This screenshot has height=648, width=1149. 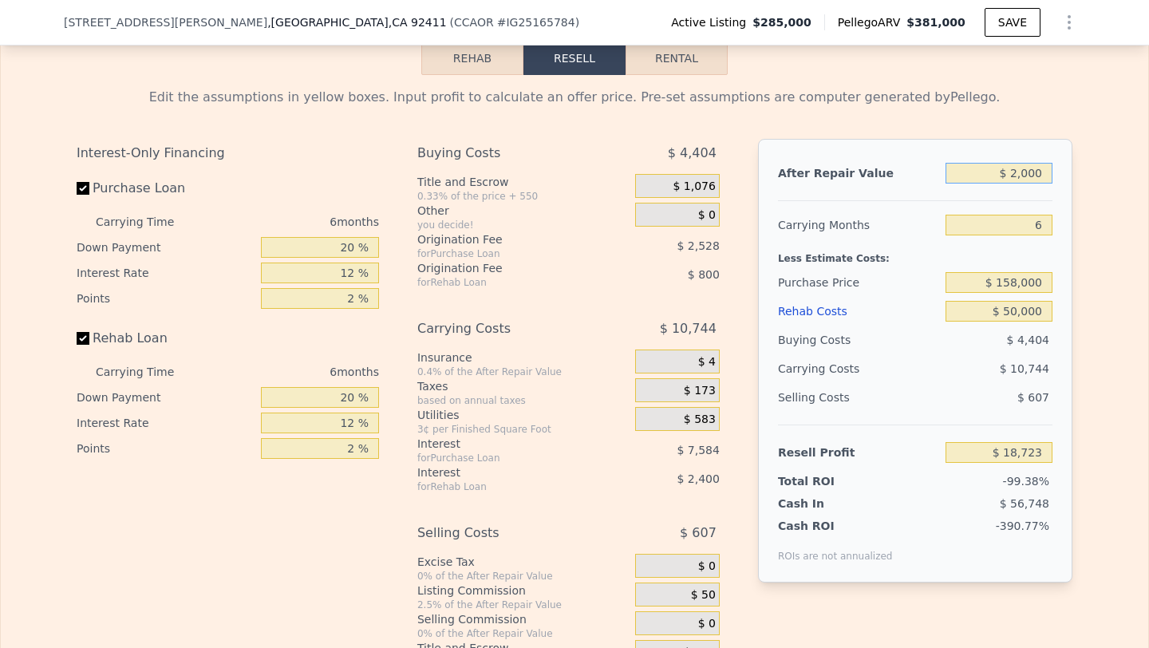 What do you see at coordinates (523, 372) in the screenshot?
I see `div: 0.4% of the After Repair Value` at bounding box center [523, 372].